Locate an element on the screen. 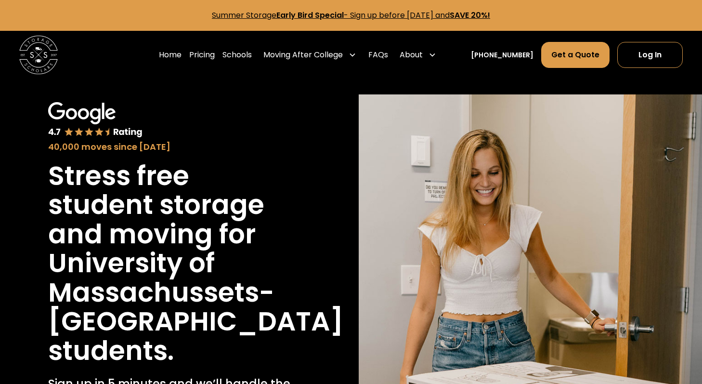 This screenshot has height=384, width=702. div: Moving After College is located at coordinates (303, 55).